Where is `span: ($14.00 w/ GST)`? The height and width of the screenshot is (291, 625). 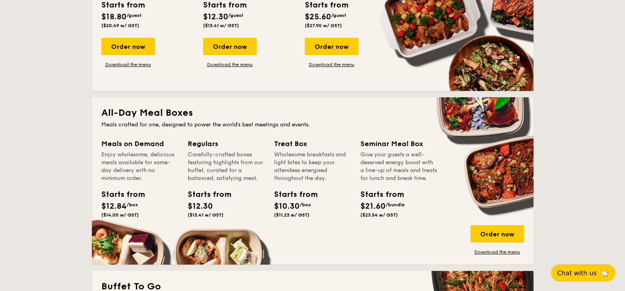 span: ($14.00 w/ GST) is located at coordinates (120, 215).